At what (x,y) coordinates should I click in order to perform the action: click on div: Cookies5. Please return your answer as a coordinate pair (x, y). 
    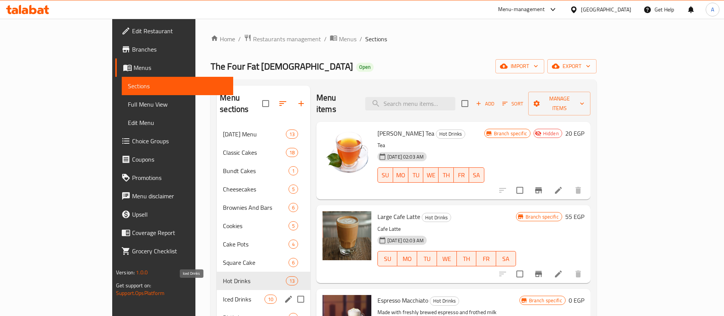
    Looking at the image, I should click on (263, 226).